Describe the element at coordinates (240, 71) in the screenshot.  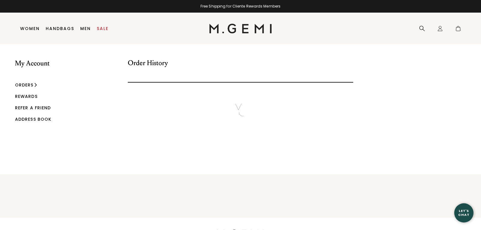
I see `div: Order History` at that location.